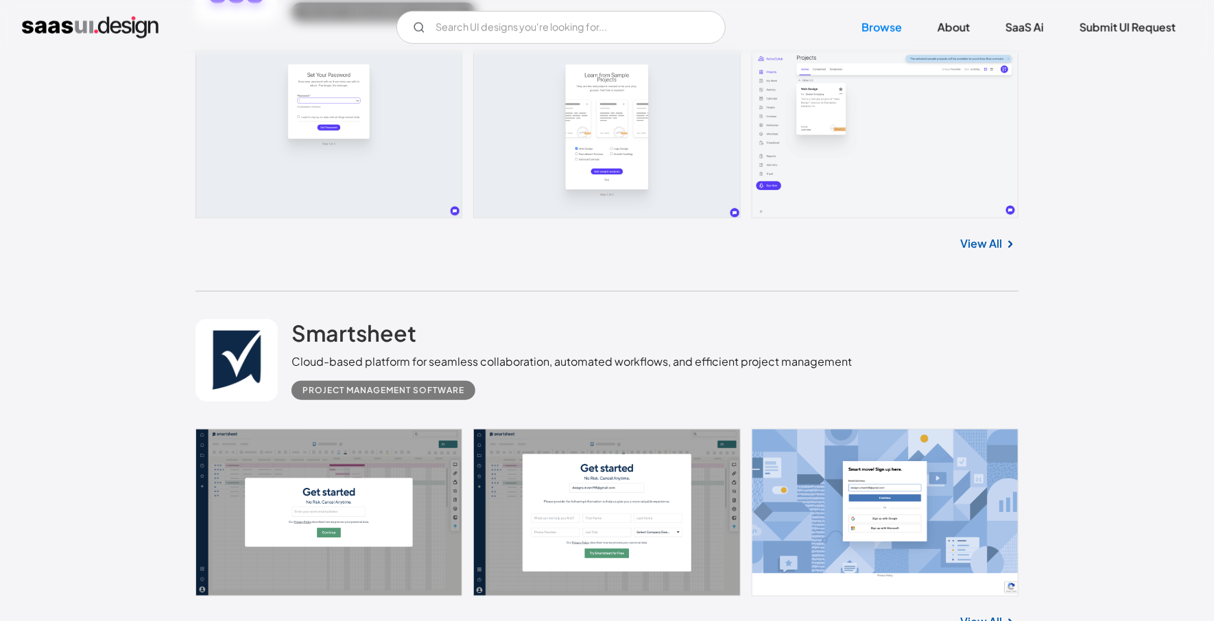 This screenshot has height=621, width=1214. What do you see at coordinates (1128, 27) in the screenshot?
I see `a: Submit UI Request` at bounding box center [1128, 27].